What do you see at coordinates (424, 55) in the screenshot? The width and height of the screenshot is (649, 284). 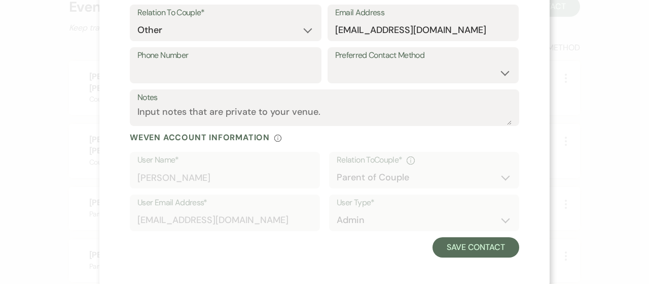 I see `label: Preferred Contact Method` at bounding box center [424, 55].